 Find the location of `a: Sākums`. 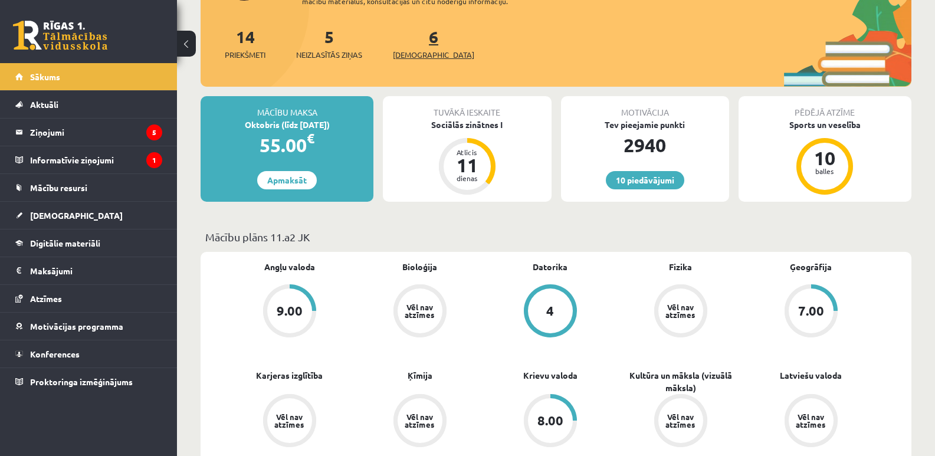

a: Sākums is located at coordinates (88, 77).